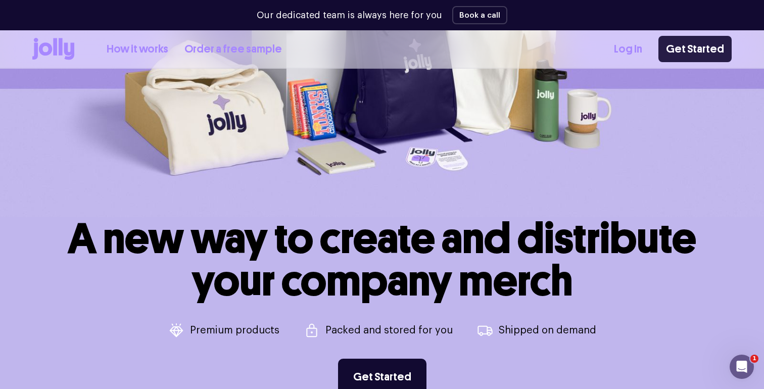 The height and width of the screenshot is (389, 764). Describe the element at coordinates (382, 260) in the screenshot. I see `h1: A new way to create and distribute your company merch` at that location.